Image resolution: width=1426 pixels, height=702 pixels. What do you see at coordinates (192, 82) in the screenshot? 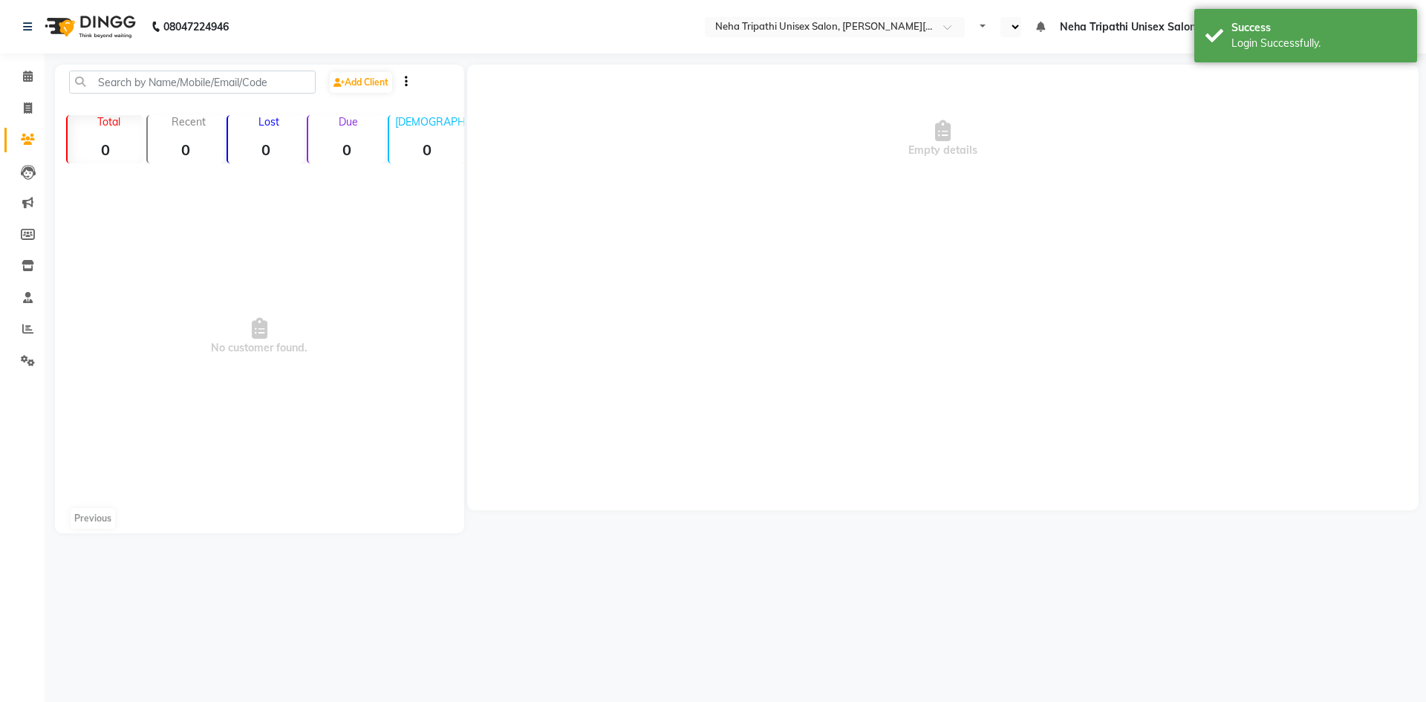
I see `input: Search by Name/Mobile/Email/Code` at bounding box center [192, 82].